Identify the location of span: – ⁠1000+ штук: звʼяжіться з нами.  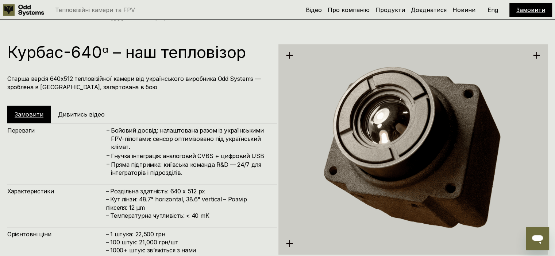
(151, 250).